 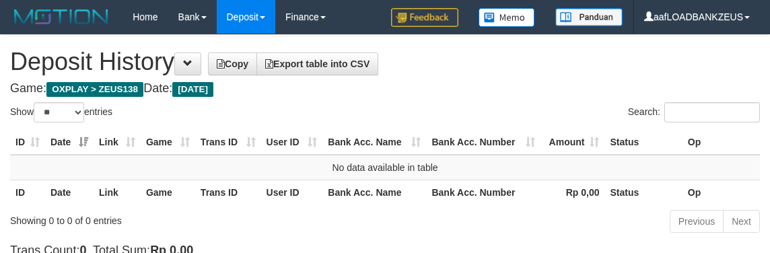 I want to click on th: Bank Acc. Number: activate to sort column ascending, so click(x=483, y=142).